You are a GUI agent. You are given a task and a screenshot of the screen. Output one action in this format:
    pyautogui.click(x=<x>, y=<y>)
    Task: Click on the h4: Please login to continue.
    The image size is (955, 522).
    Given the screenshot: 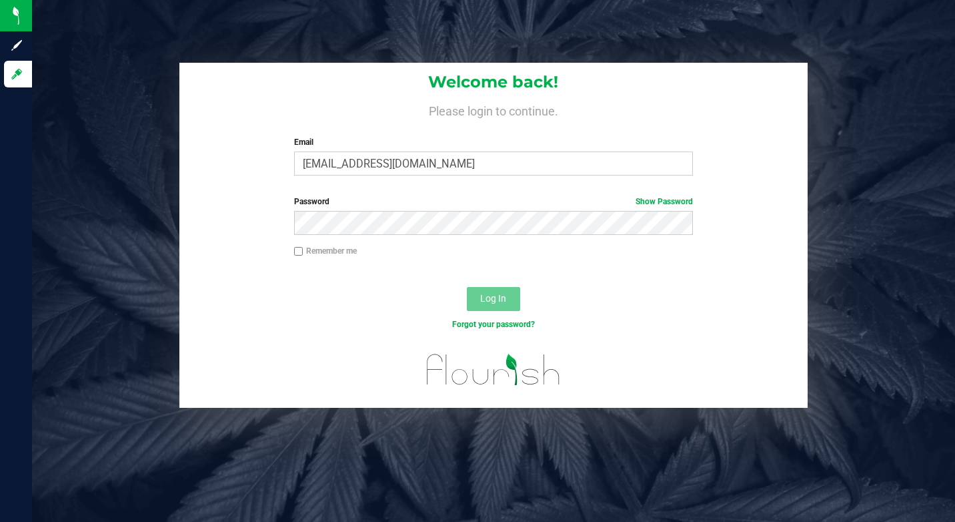 What is the action you would take?
    pyautogui.click(x=494, y=109)
    